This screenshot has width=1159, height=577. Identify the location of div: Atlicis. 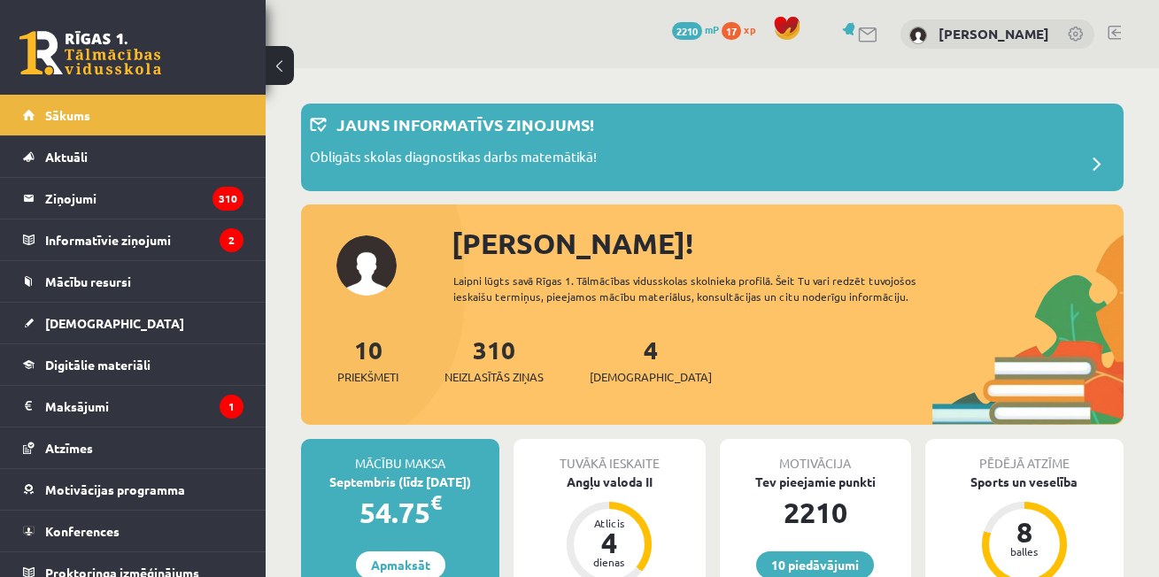
(609, 523).